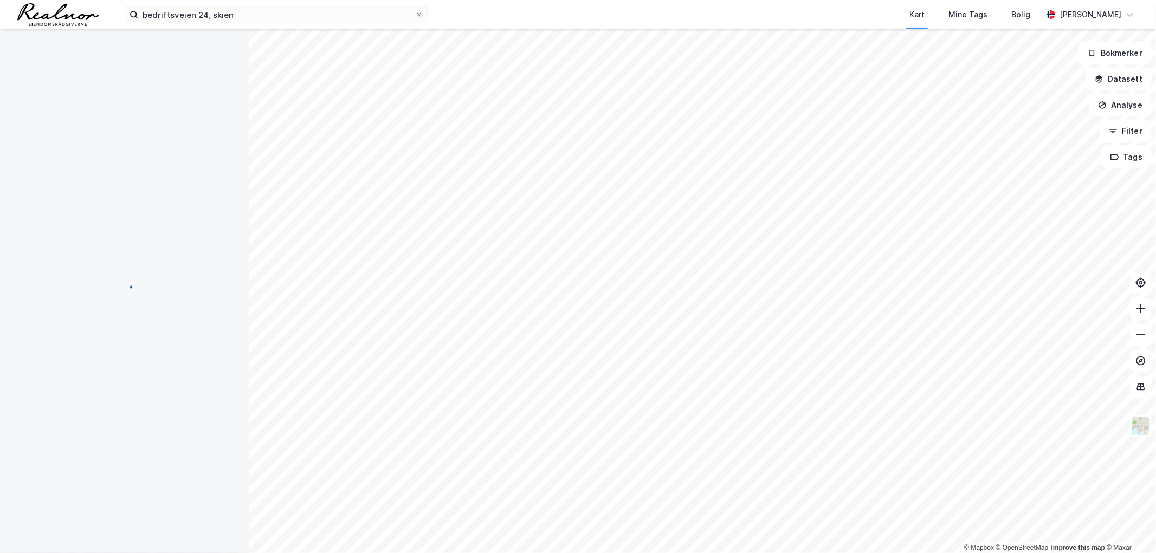 The width and height of the screenshot is (1156, 553). What do you see at coordinates (917, 15) in the screenshot?
I see `div: Kart` at bounding box center [917, 15].